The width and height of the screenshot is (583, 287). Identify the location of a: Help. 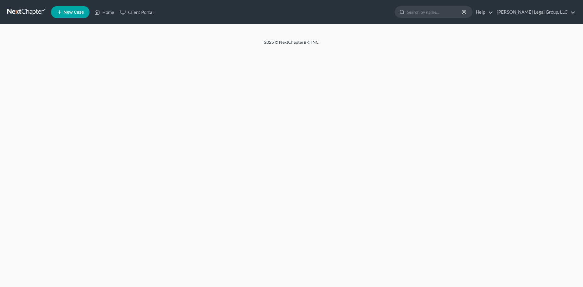
(482, 12).